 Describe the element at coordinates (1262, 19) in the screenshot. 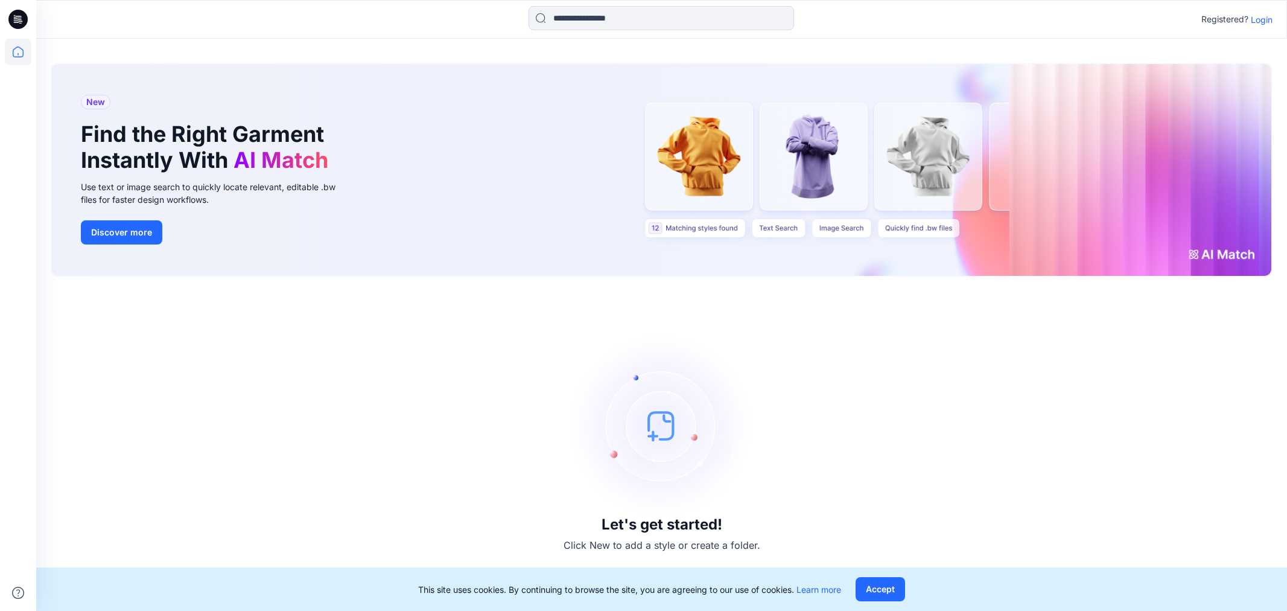

I see `p: Login` at that location.